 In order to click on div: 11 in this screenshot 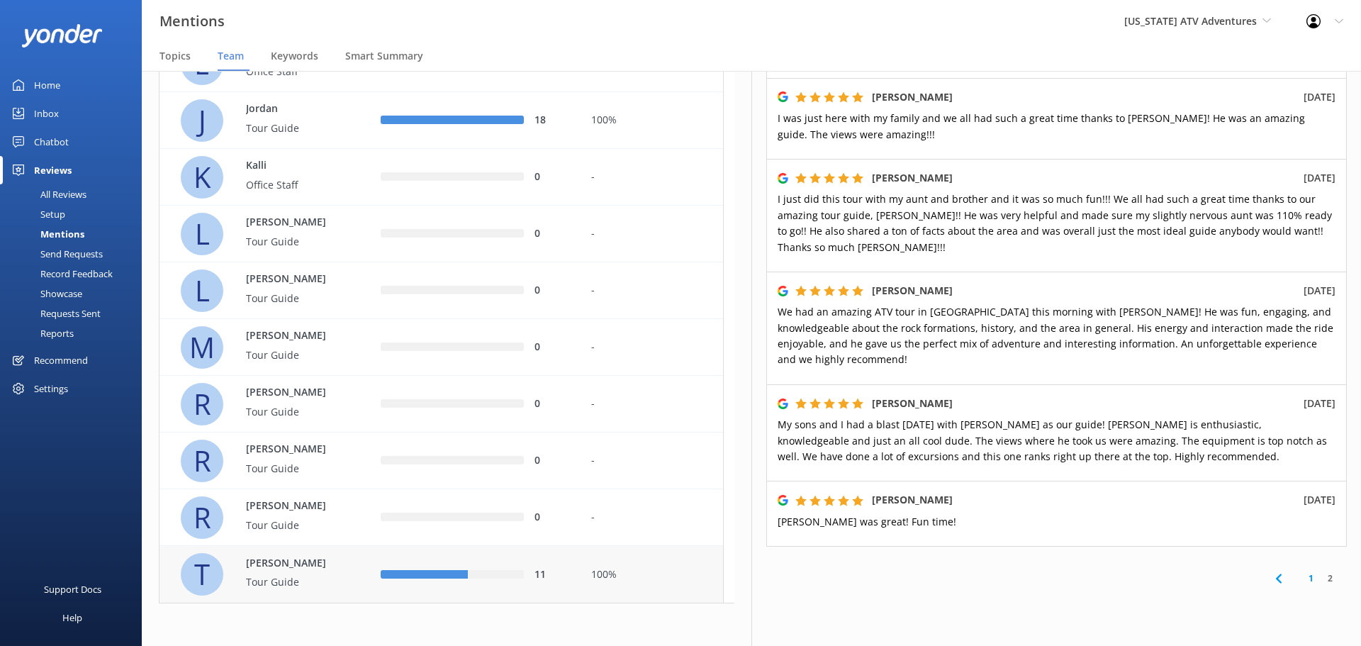, I will do `click(552, 574)`.